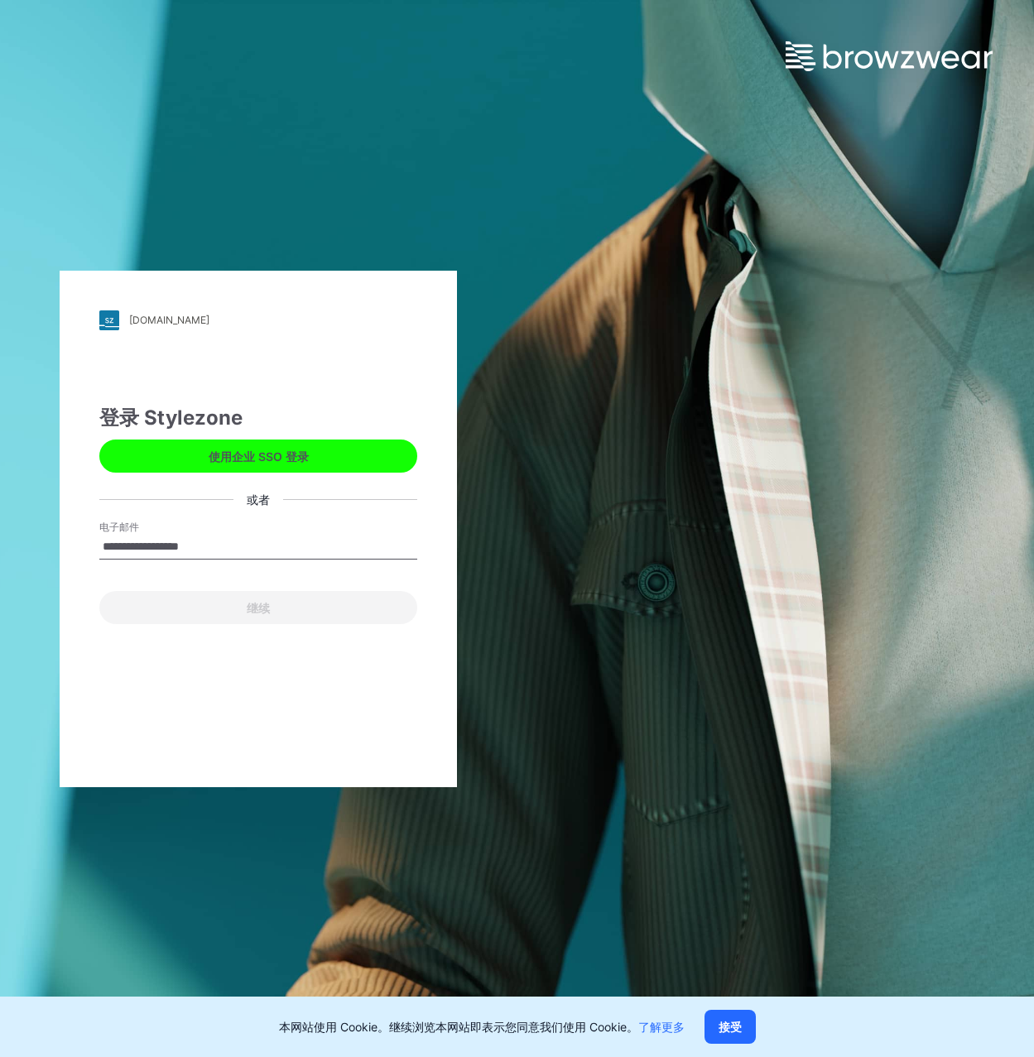 The height and width of the screenshot is (1057, 1034). I want to click on font: 使用企业 SSO 登录, so click(258, 456).